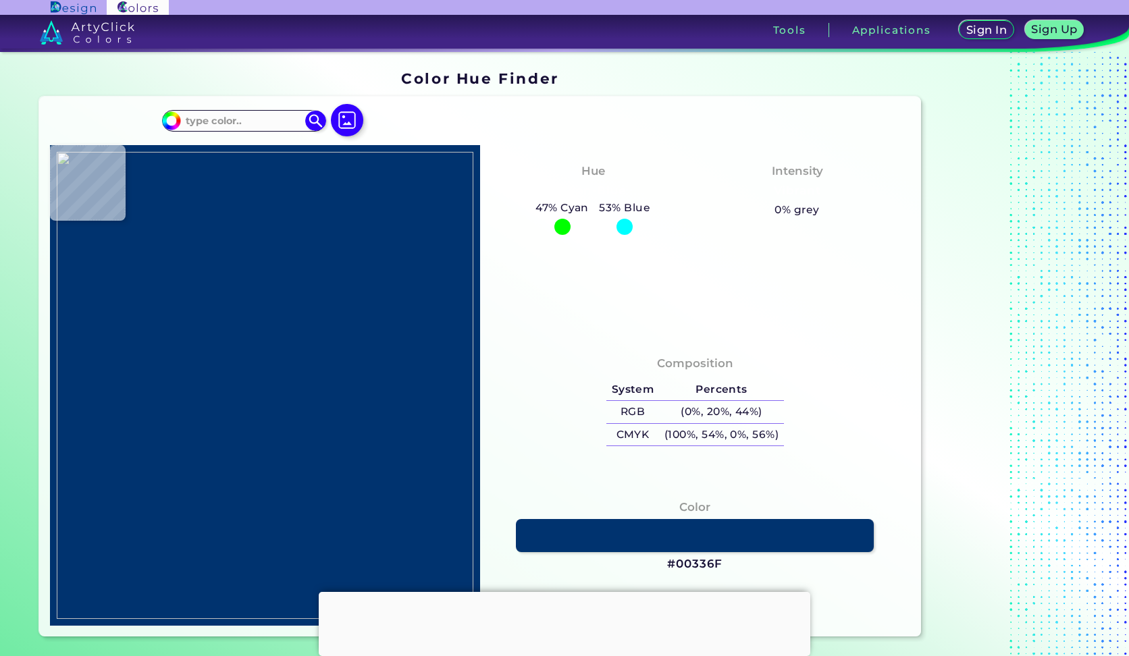  I want to click on h4: Composition, so click(695, 363).